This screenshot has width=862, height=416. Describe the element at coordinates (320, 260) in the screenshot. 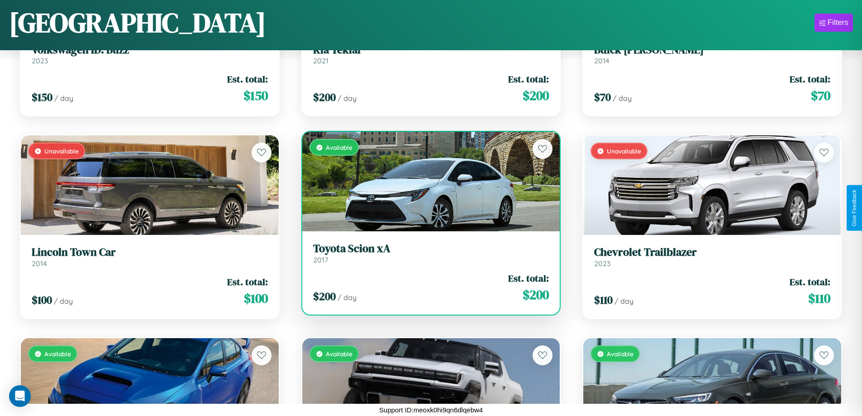

I see `span: 2017` at that location.